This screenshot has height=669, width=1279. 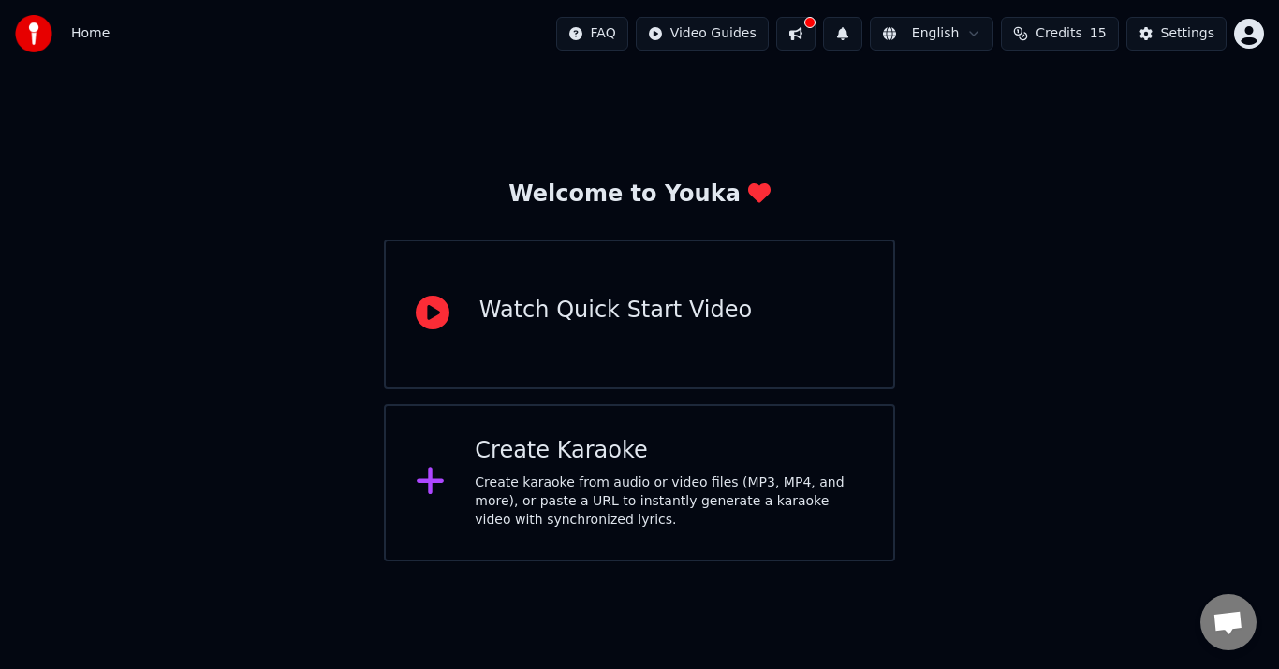 I want to click on span: Credits, so click(x=1058, y=34).